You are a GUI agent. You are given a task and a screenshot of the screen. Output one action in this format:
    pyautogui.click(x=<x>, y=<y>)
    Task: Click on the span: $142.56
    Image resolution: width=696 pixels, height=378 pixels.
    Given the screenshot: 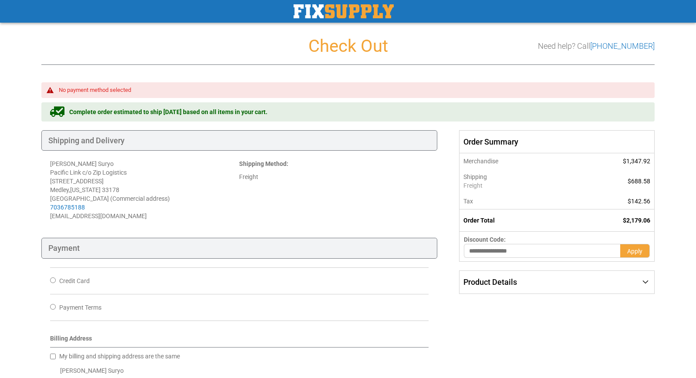 What is the action you would take?
    pyautogui.click(x=639, y=201)
    